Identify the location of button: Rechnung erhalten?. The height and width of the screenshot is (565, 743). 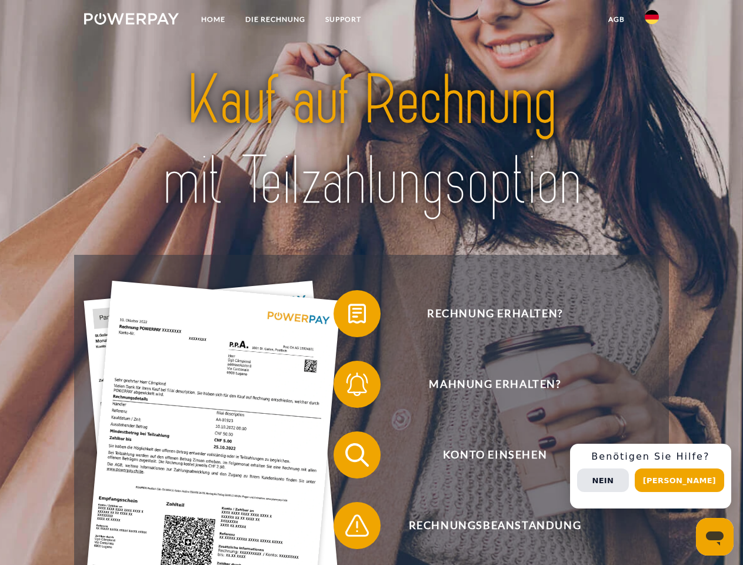
(486, 313).